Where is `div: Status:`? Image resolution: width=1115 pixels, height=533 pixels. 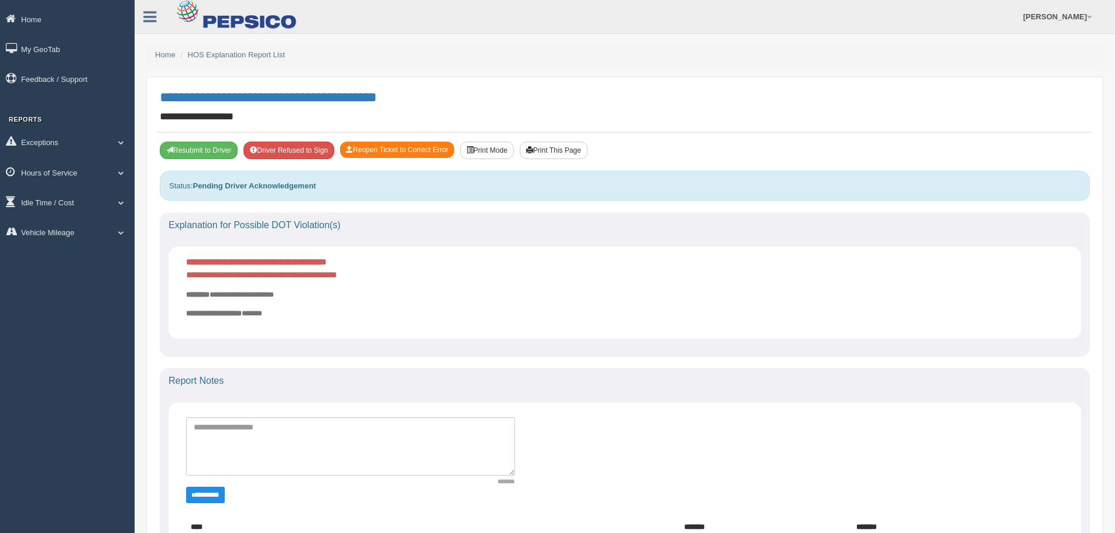 div: Status: is located at coordinates (624, 186).